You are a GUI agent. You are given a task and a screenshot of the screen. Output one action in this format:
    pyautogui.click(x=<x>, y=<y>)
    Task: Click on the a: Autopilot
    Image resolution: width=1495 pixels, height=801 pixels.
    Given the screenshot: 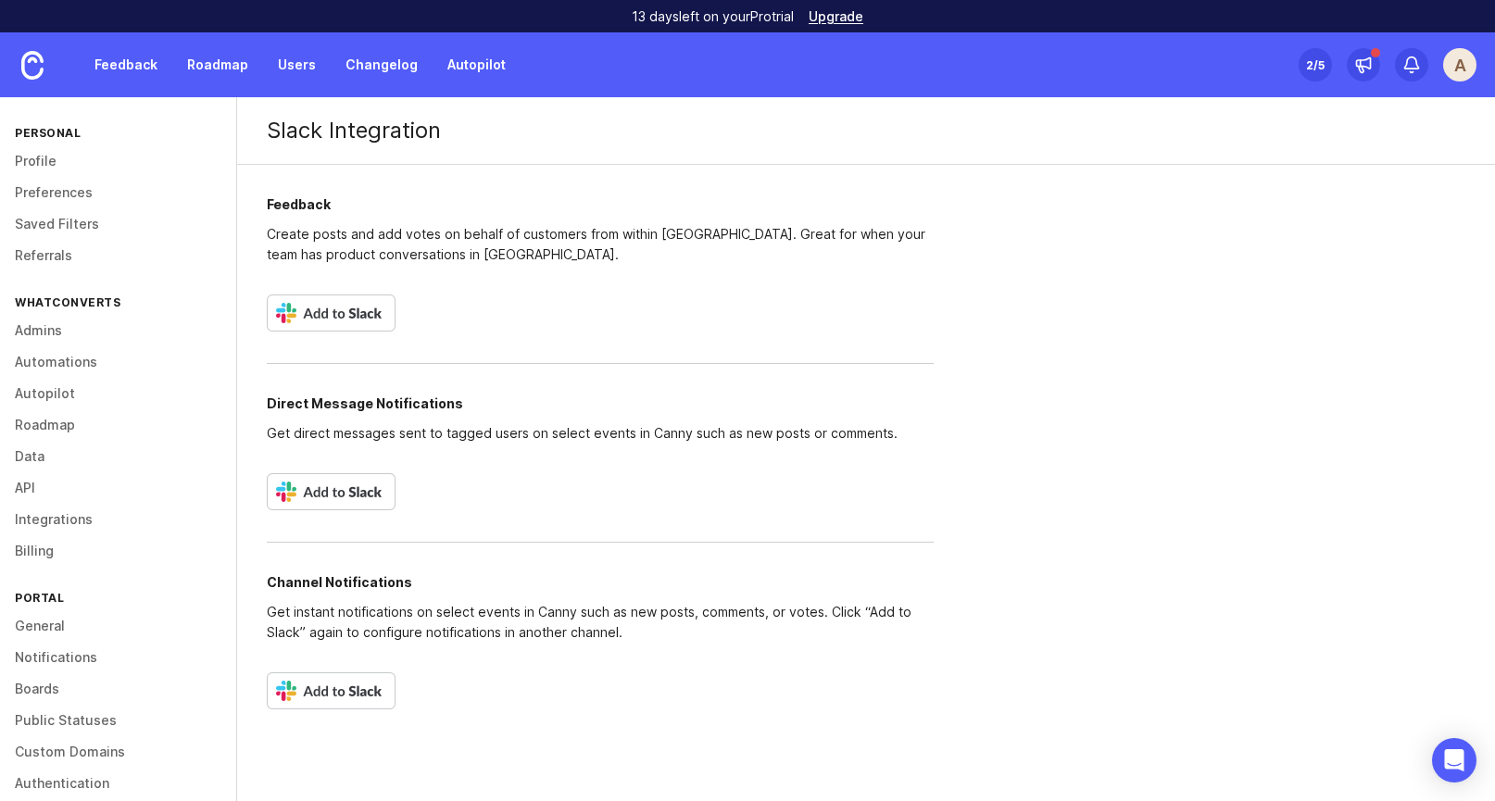 What is the action you would take?
    pyautogui.click(x=476, y=65)
    